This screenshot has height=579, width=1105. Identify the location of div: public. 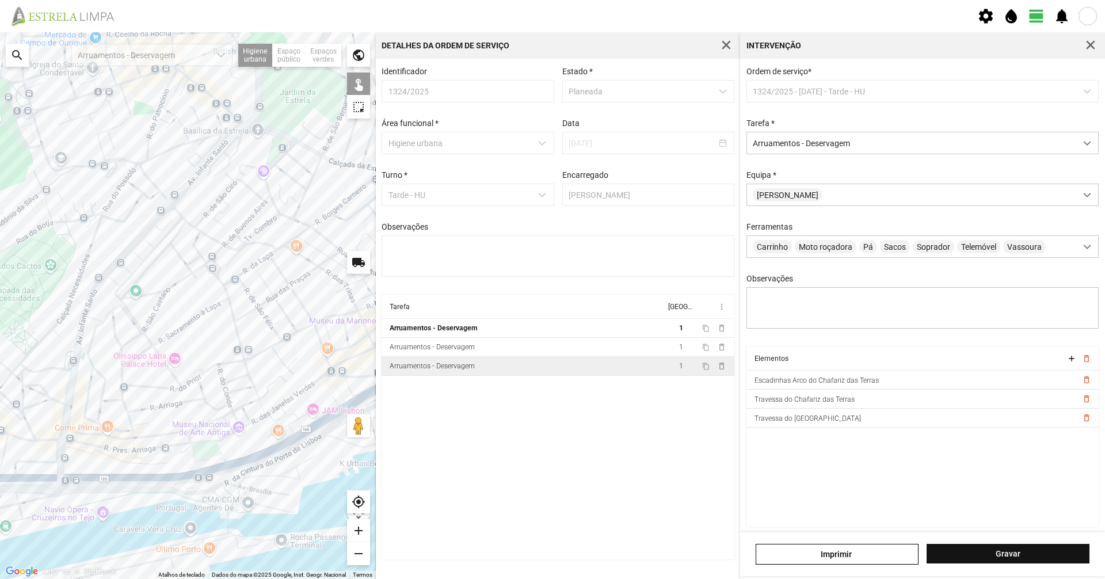
(359, 55).